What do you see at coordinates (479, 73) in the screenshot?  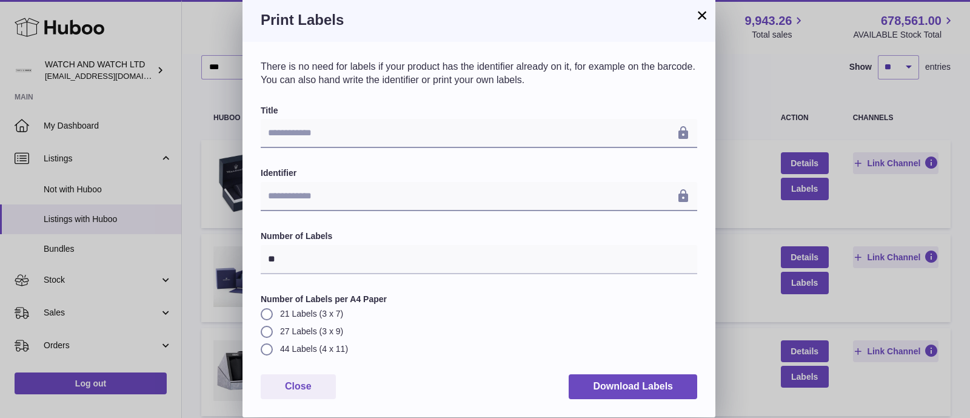 I see `p: There is no need for labels if your product has the identifier already on it, for example on the ...` at bounding box center [479, 73].